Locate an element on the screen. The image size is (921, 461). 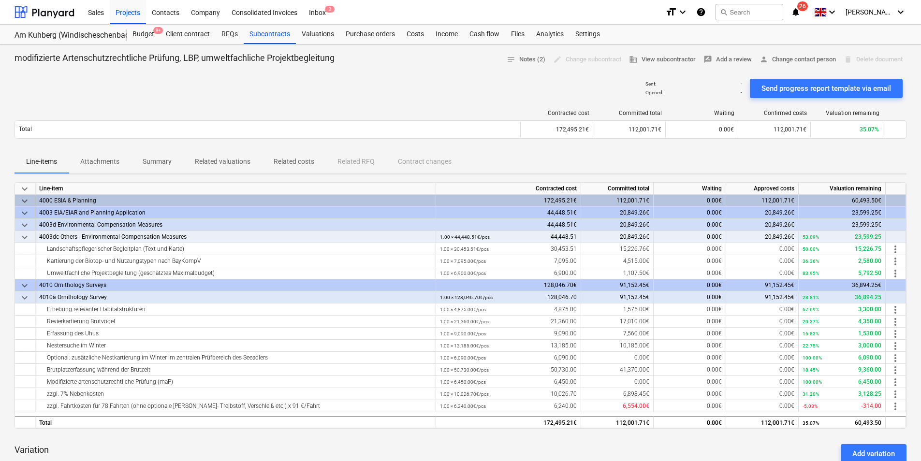
div: 3,128.25 is located at coordinates (842, 394).